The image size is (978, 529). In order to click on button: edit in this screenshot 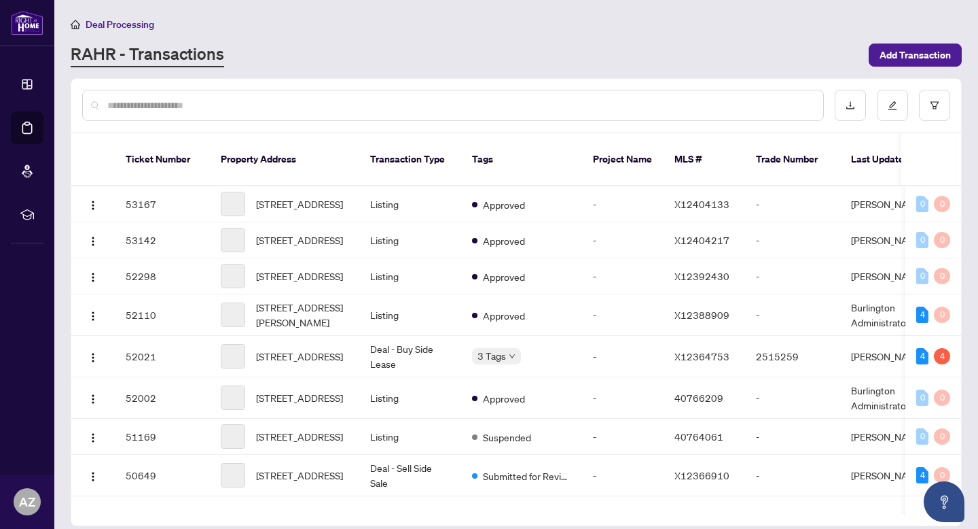, I will do `click(893, 105)`.